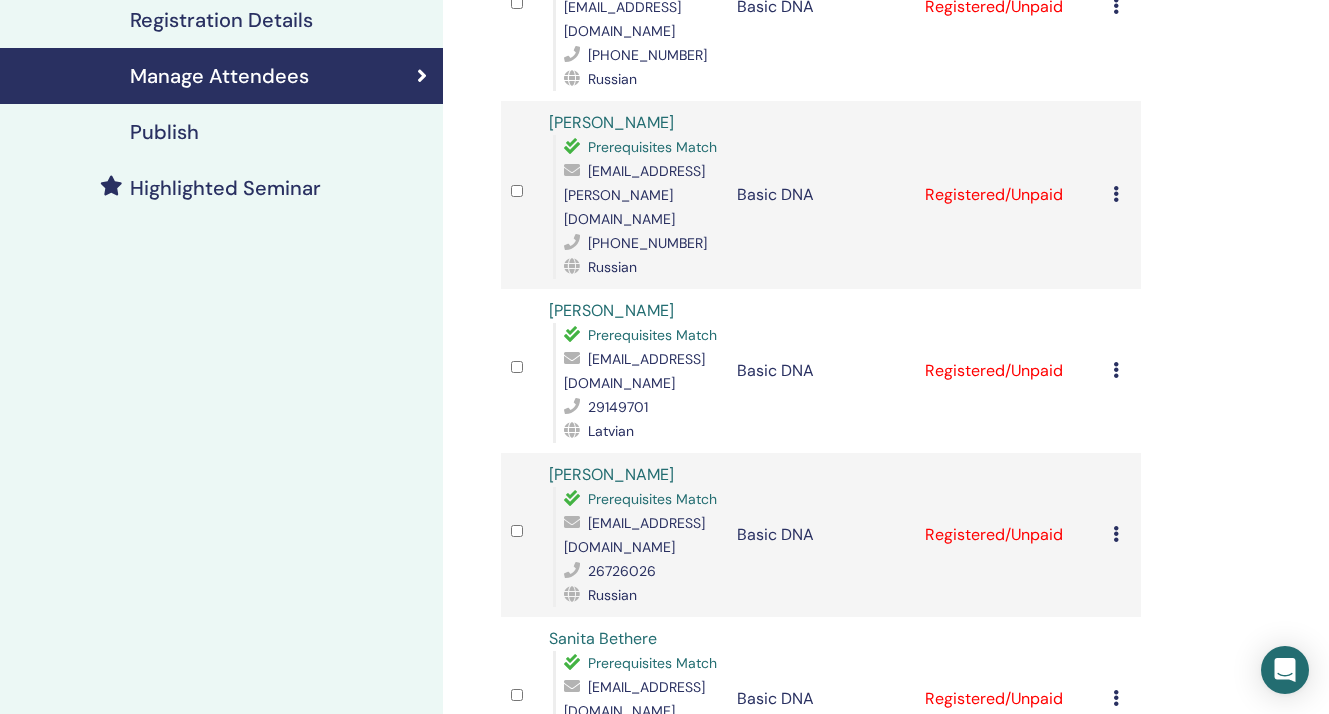 The width and height of the screenshot is (1329, 714). Describe the element at coordinates (219, 76) in the screenshot. I see `h4: Manage Attendees` at that location.